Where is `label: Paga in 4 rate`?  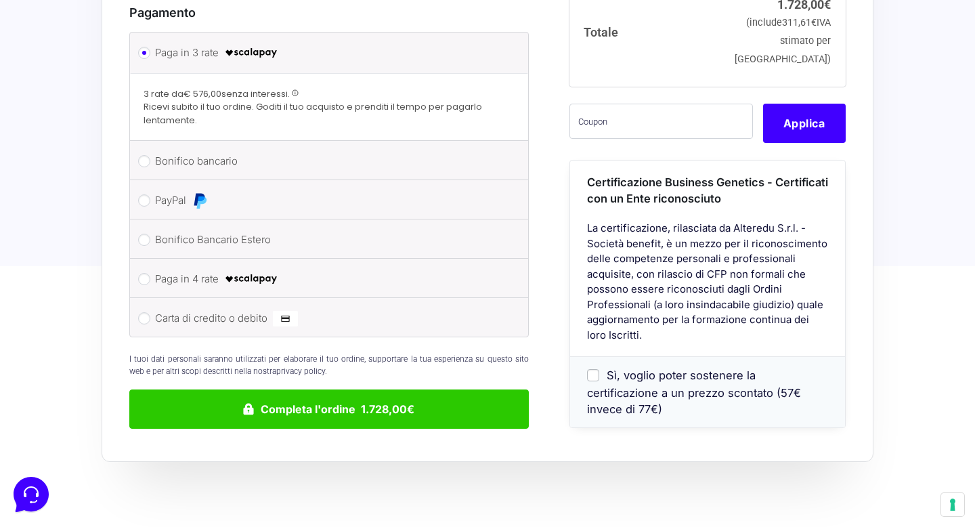
label: Paga in 4 rate is located at coordinates (326, 279).